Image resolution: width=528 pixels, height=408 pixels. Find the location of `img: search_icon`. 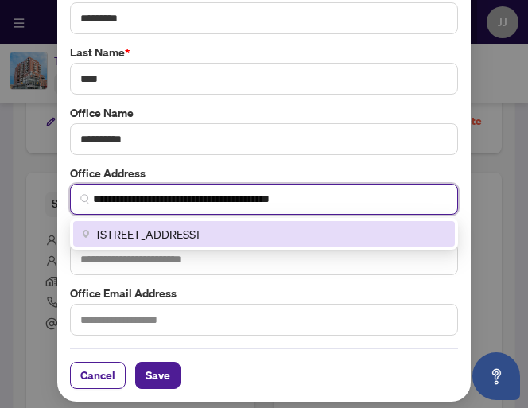

img: search_icon is located at coordinates (85, 199).